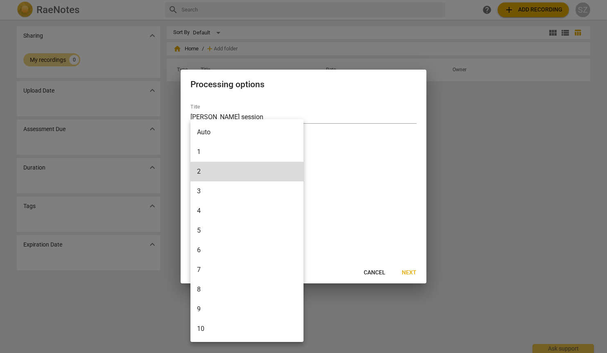 The image size is (607, 353). I want to click on li: Auto, so click(247, 132).